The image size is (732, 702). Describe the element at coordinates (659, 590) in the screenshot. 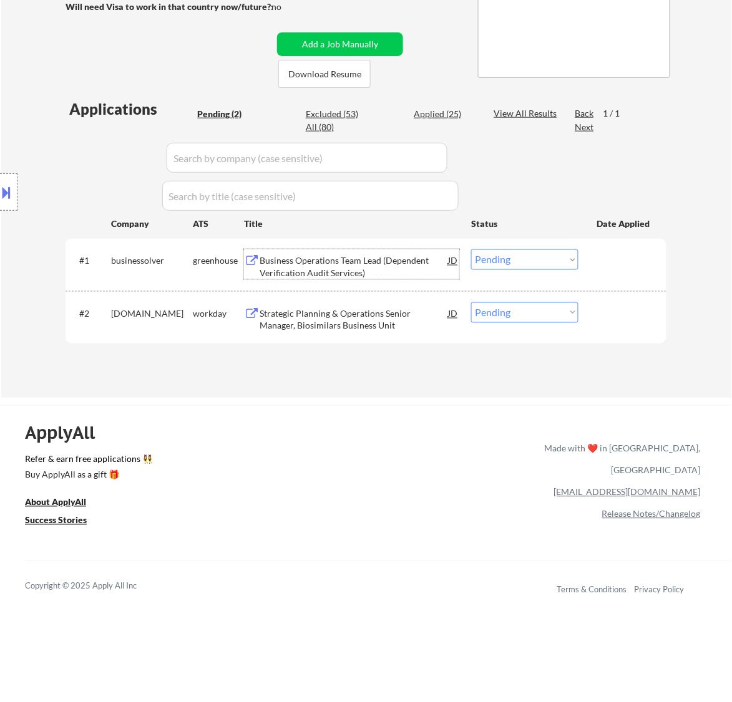

I see `a: Privacy Policy` at that location.